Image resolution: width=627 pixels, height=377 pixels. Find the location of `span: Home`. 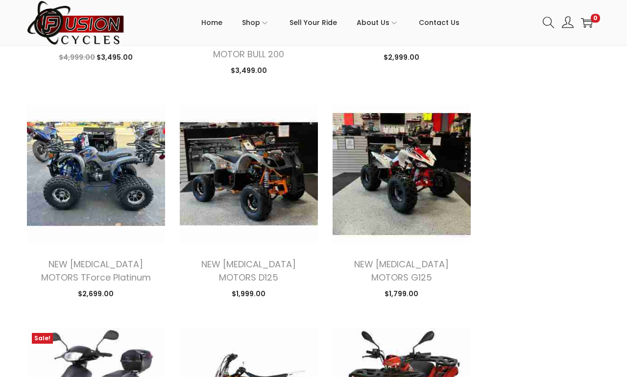

span: Home is located at coordinates (212, 23).